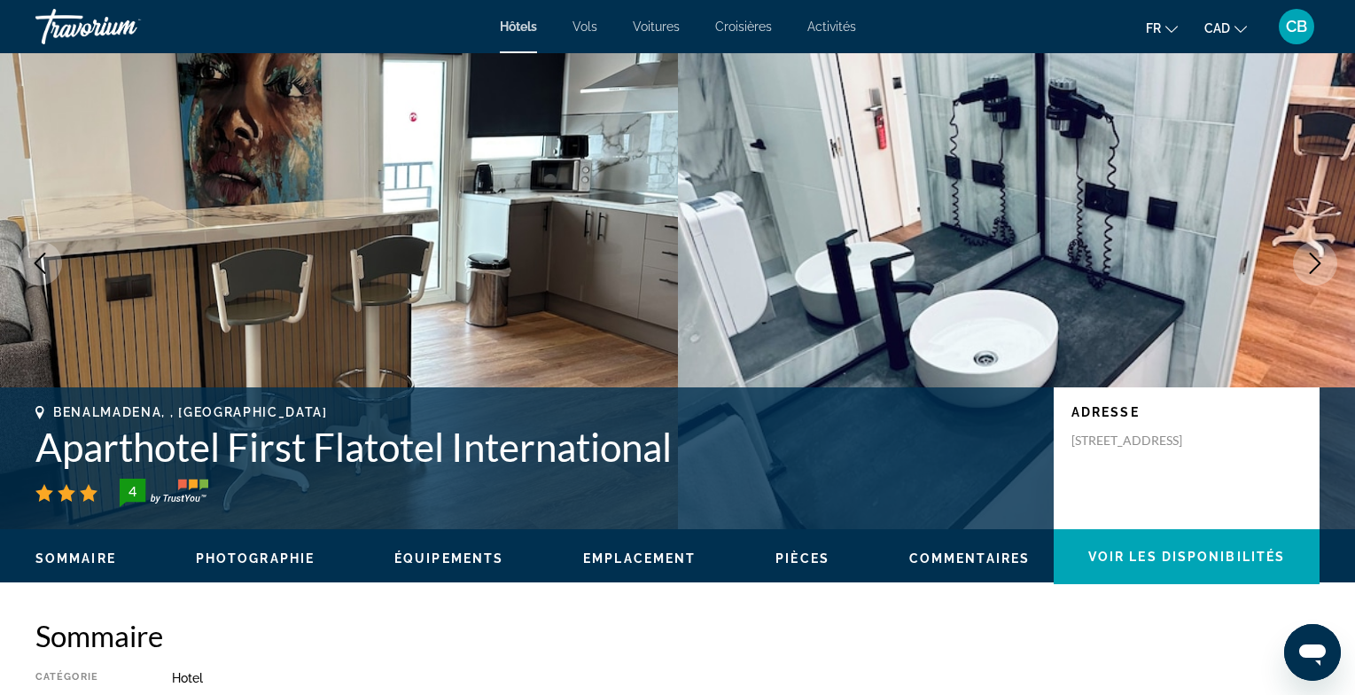 The image size is (1355, 695). I want to click on span: Voir les disponibilités, so click(1187, 557).